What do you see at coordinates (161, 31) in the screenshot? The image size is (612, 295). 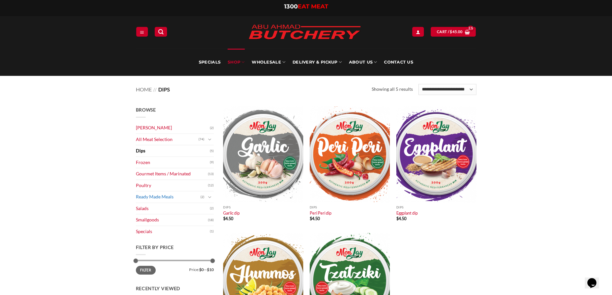 I see `a: Search` at bounding box center [161, 31].